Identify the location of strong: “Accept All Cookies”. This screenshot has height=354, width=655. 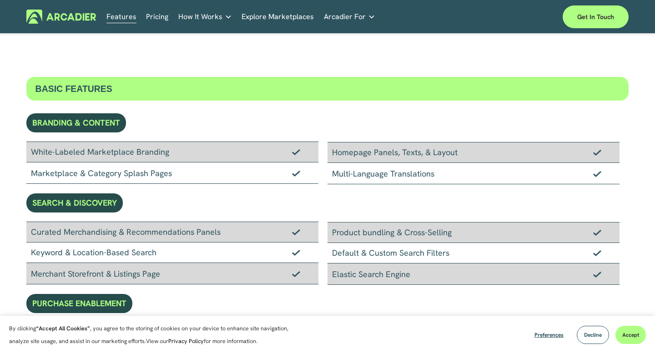
(63, 328).